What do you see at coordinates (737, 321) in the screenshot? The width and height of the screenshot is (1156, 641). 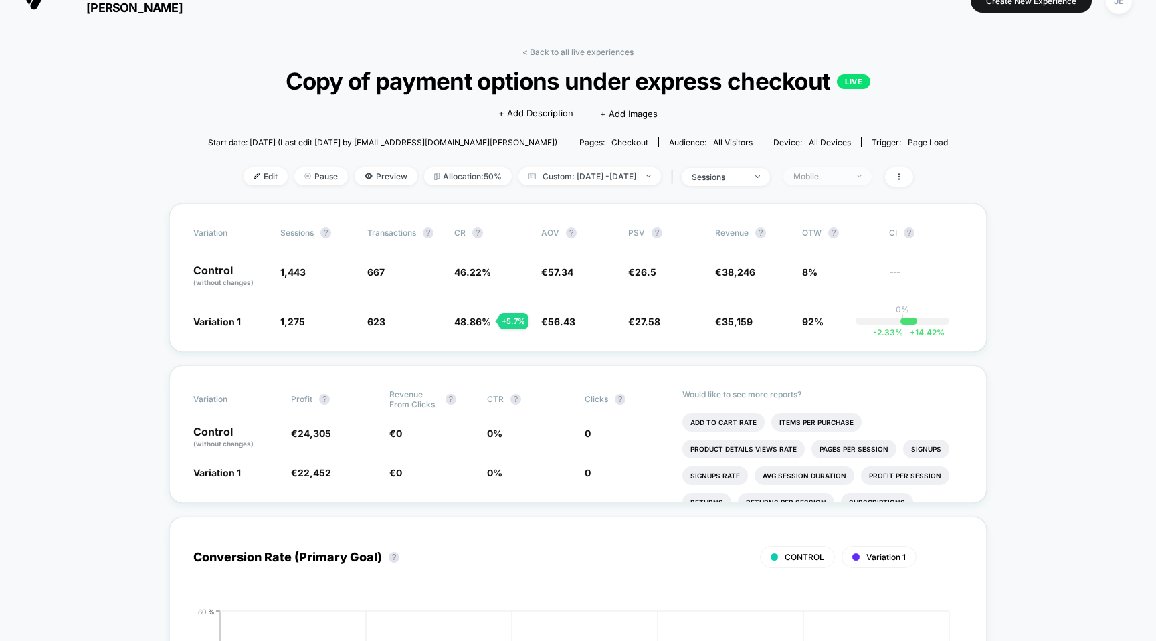 I see `span: 35,159` at bounding box center [737, 321].